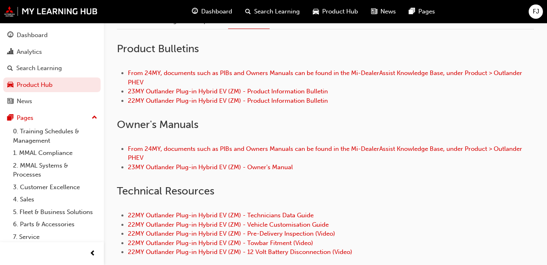  What do you see at coordinates (95, 118) in the screenshot?
I see `span: up-icon` at bounding box center [95, 118].